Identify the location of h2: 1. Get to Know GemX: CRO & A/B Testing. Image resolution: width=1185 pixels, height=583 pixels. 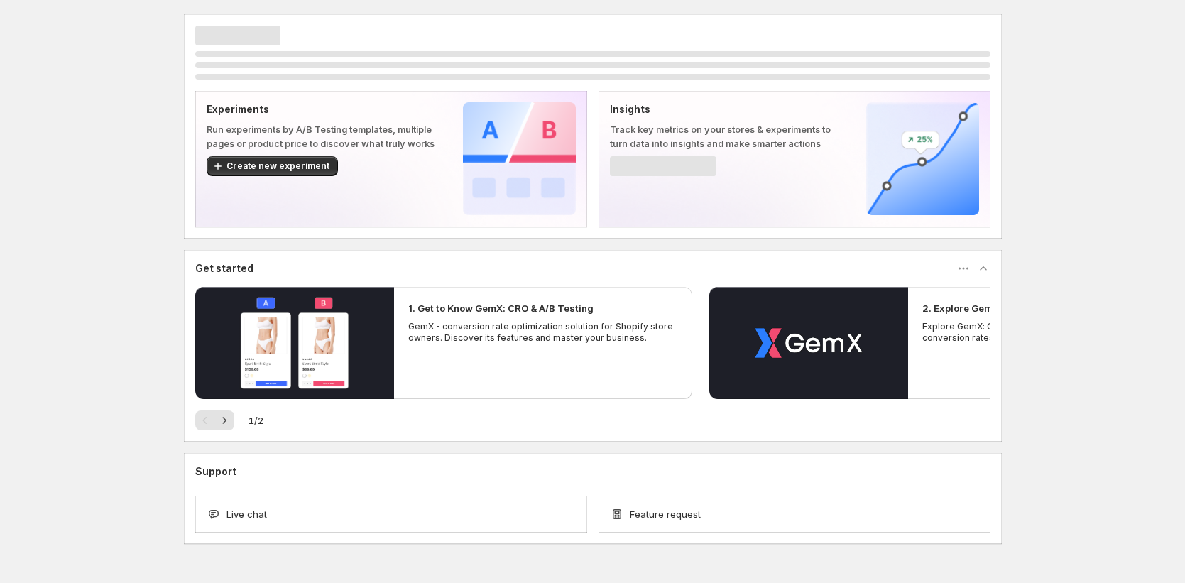
(500, 308).